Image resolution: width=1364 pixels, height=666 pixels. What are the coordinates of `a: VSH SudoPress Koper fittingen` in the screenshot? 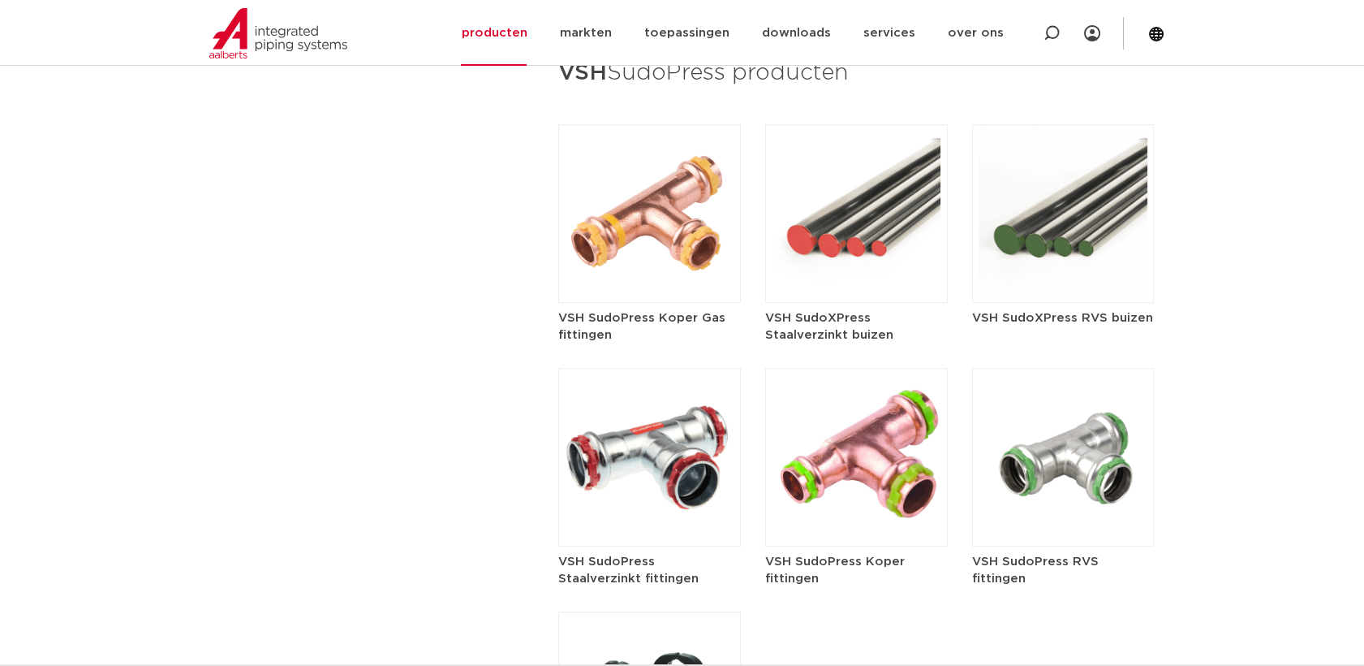 It's located at (856, 519).